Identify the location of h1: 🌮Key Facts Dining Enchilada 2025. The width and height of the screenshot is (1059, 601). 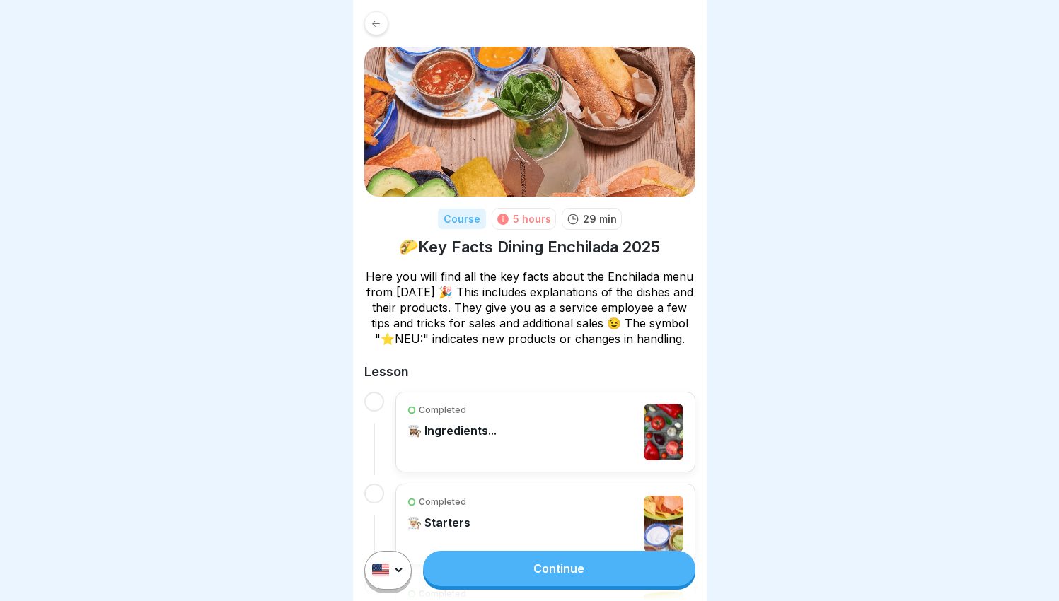
(529, 247).